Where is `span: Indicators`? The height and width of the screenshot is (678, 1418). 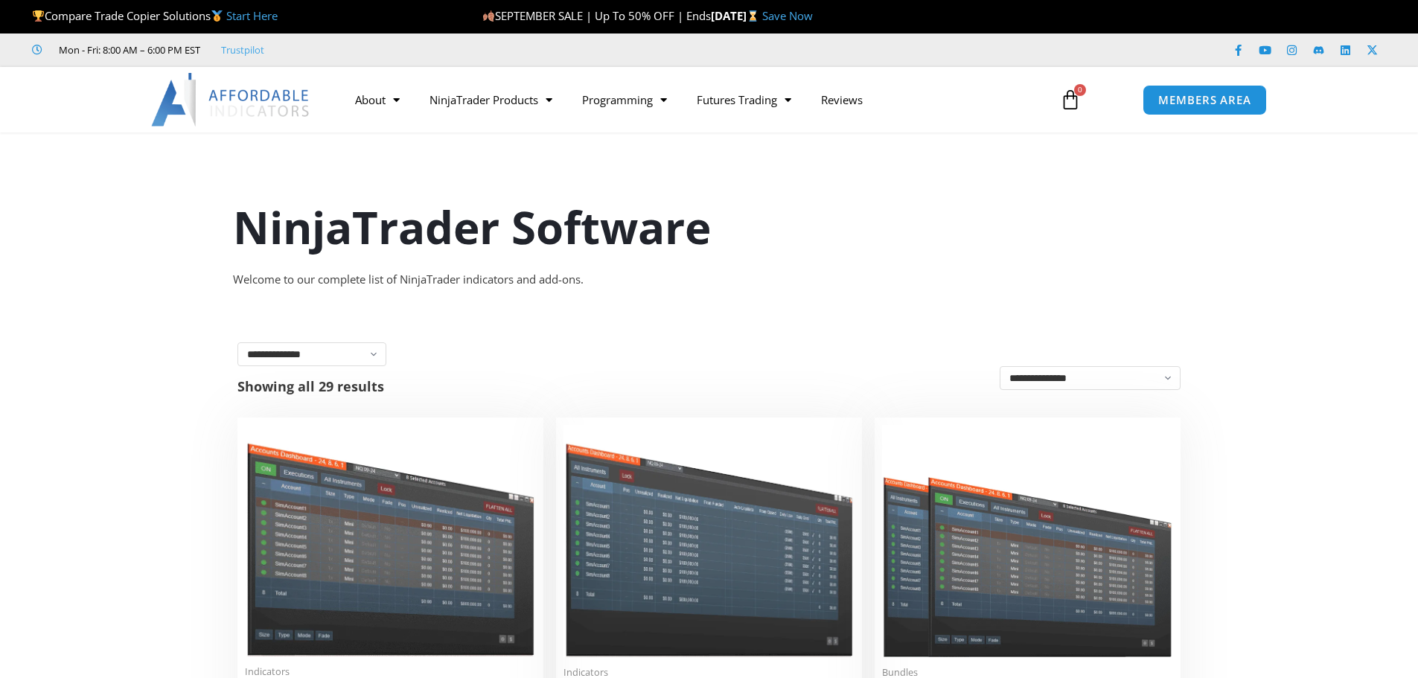 span: Indicators is located at coordinates (390, 671).